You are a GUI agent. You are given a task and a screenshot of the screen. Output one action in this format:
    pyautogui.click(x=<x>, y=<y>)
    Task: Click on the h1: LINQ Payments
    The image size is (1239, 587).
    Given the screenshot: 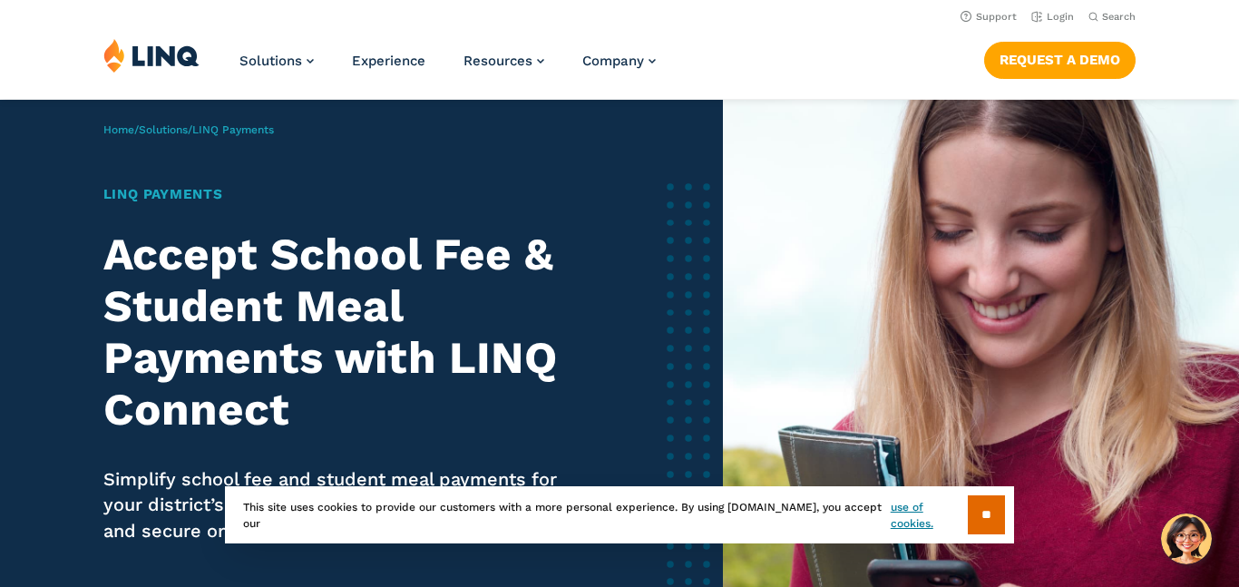 What is the action you would take?
    pyautogui.click(x=347, y=194)
    